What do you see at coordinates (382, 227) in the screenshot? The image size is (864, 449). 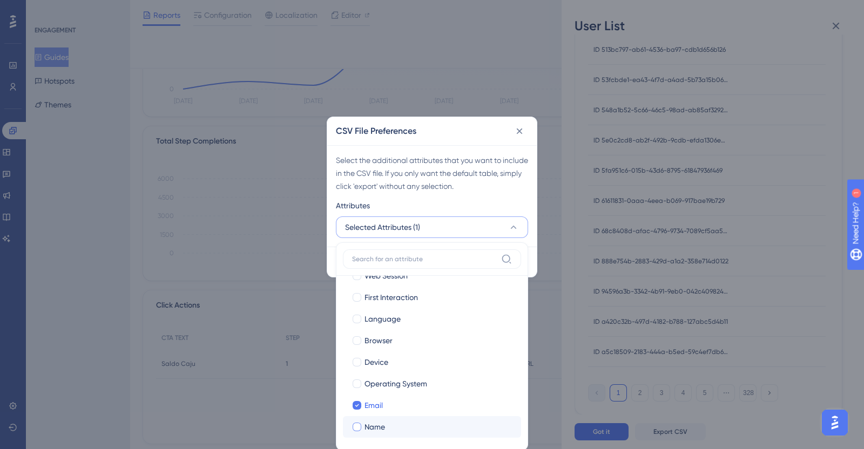 I see `span: Selected Attributes (1)` at bounding box center [382, 227].